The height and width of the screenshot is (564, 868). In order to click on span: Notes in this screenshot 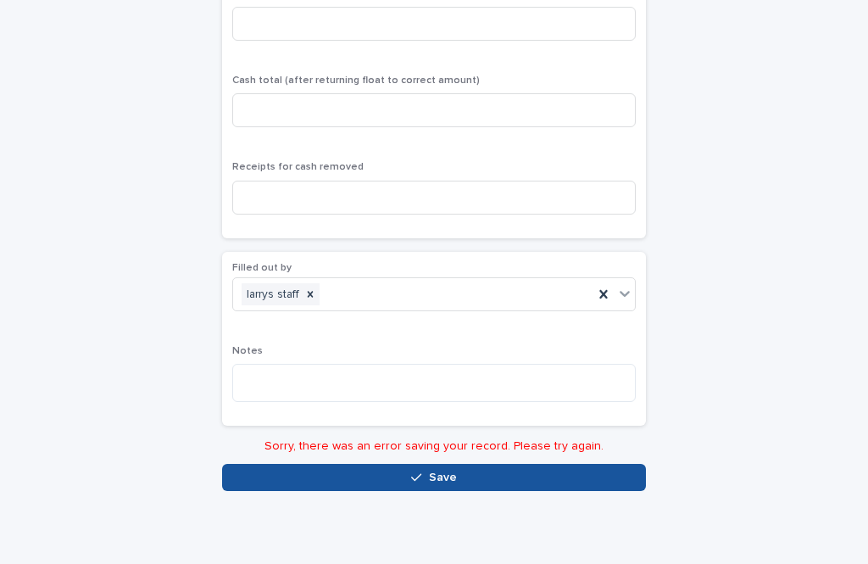, I will do `click(248, 351)`.